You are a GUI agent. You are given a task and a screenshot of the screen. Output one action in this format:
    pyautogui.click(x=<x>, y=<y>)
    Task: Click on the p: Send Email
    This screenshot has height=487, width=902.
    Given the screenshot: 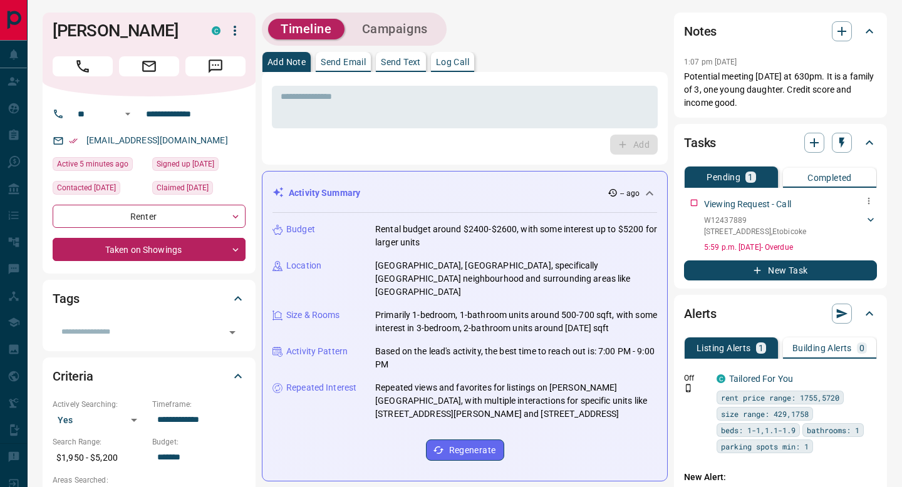 What is the action you would take?
    pyautogui.click(x=343, y=62)
    